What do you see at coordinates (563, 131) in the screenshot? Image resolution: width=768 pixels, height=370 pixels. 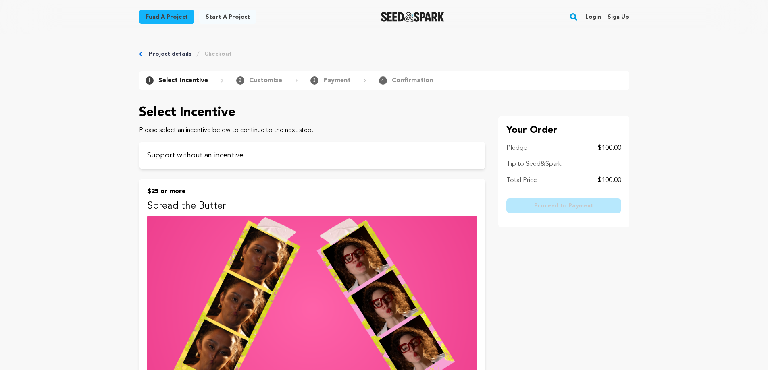 I see `p: Your Order` at bounding box center [563, 131].